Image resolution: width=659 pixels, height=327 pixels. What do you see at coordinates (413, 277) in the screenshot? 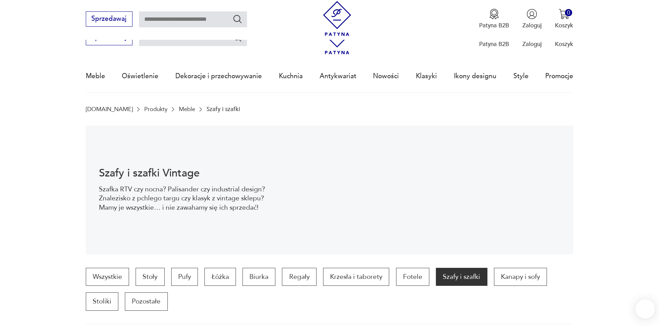
I see `a: Fotele` at bounding box center [413, 277].